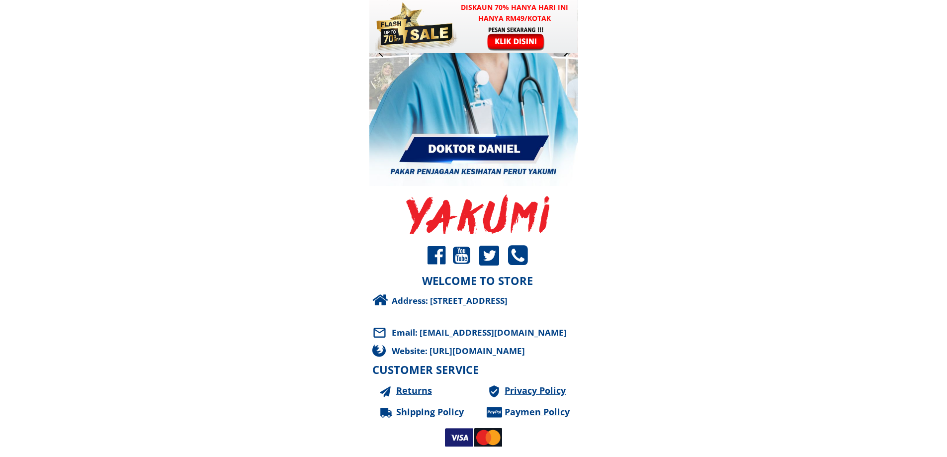  Describe the element at coordinates (426, 390) in the screenshot. I see `a: Returns` at that location.